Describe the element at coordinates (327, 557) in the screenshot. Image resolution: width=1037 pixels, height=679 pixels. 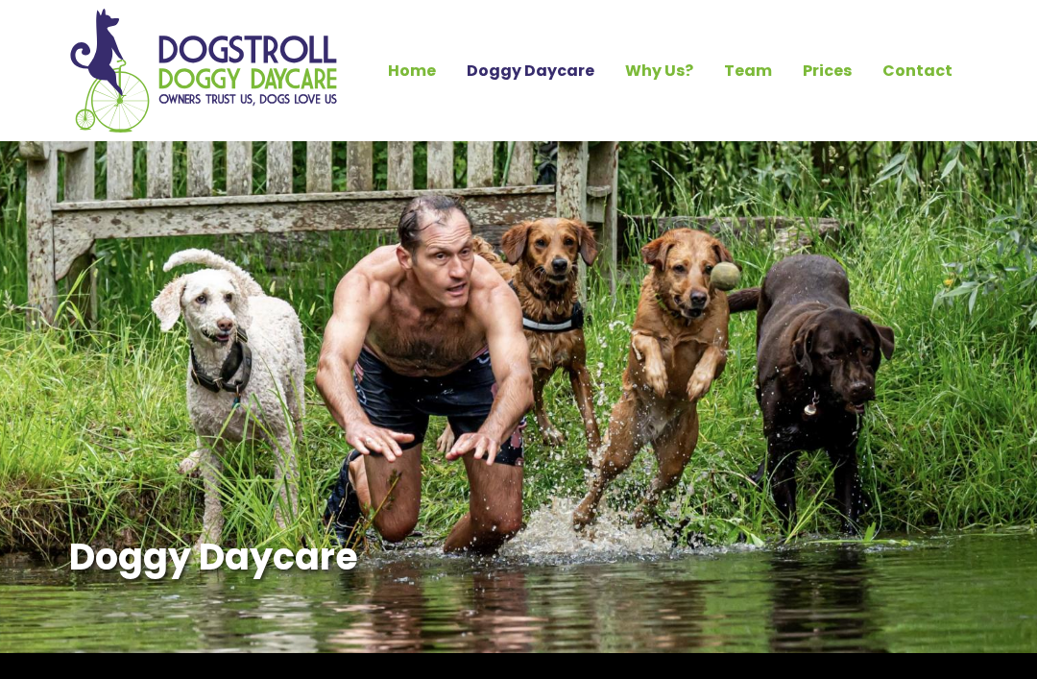
I see `h1: Doggy Daycare` at that location.